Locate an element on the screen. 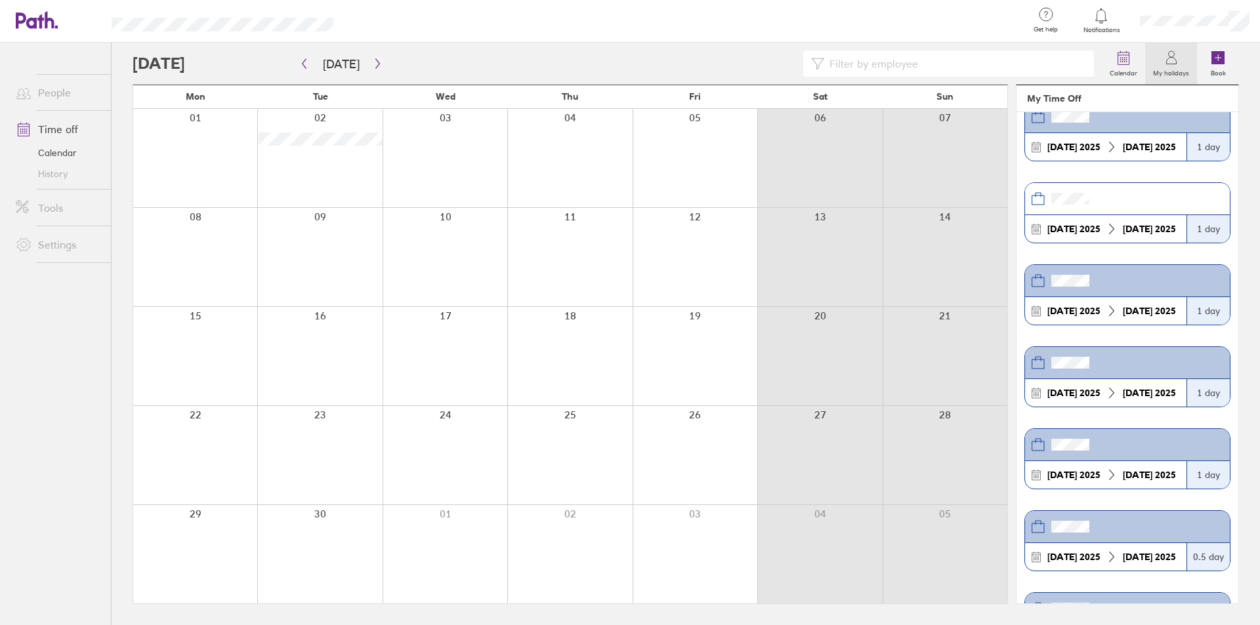 Image resolution: width=1260 pixels, height=625 pixels. span: Sat is located at coordinates (820, 96).